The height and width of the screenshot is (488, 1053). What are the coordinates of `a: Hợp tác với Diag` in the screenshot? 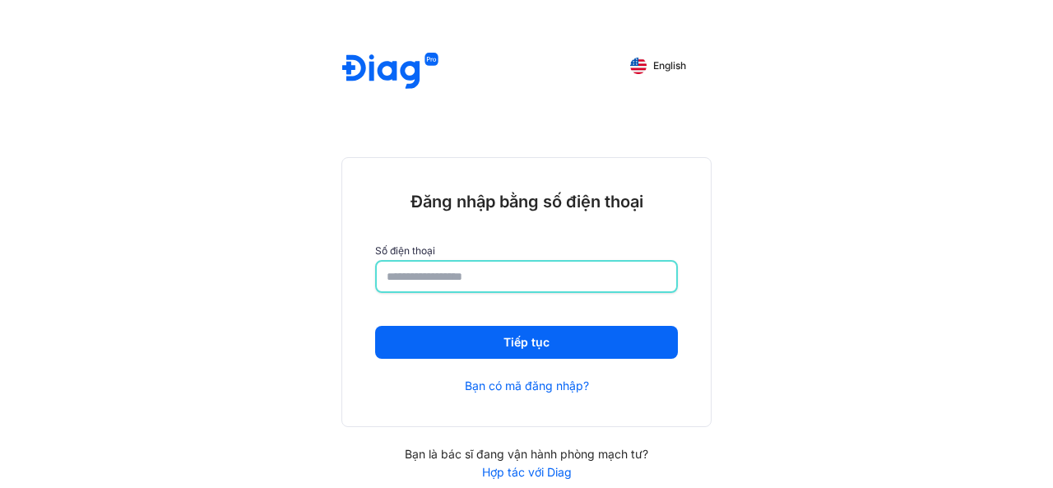 It's located at (526, 472).